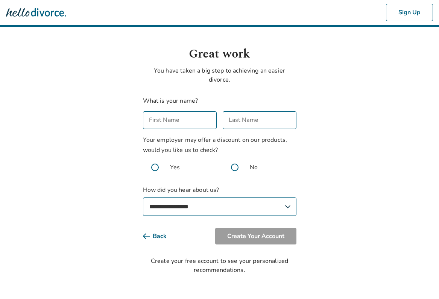 This screenshot has width=439, height=299. I want to click on span: No, so click(254, 167).